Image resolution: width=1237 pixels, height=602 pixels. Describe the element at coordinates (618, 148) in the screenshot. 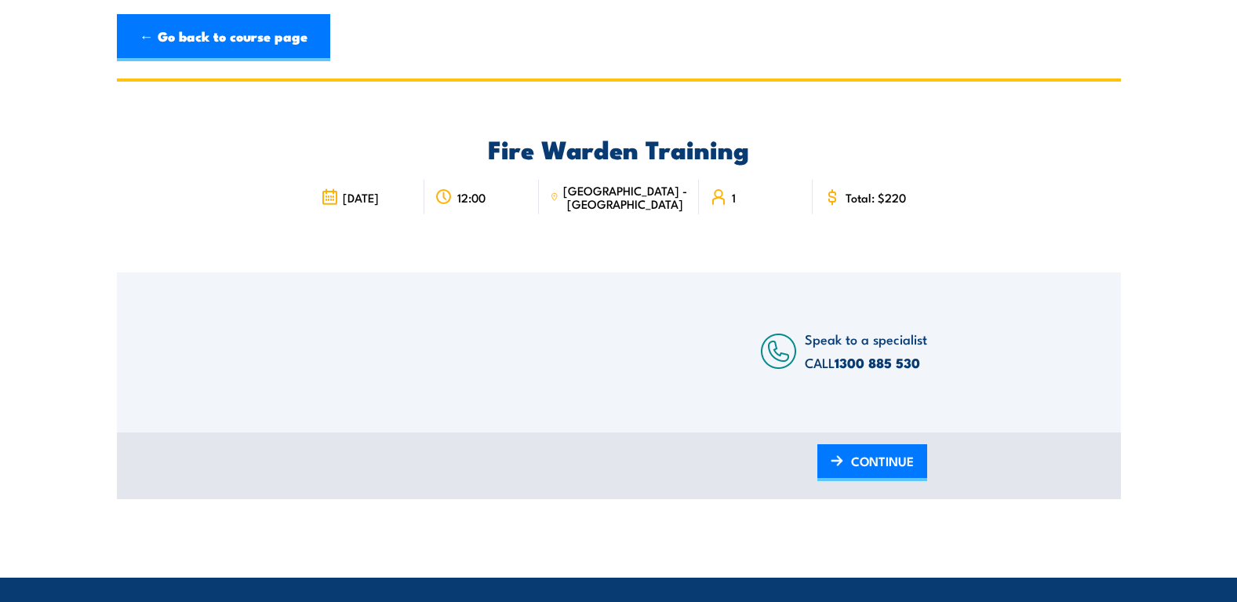

I see `h2: Fire Warden Training` at that location.